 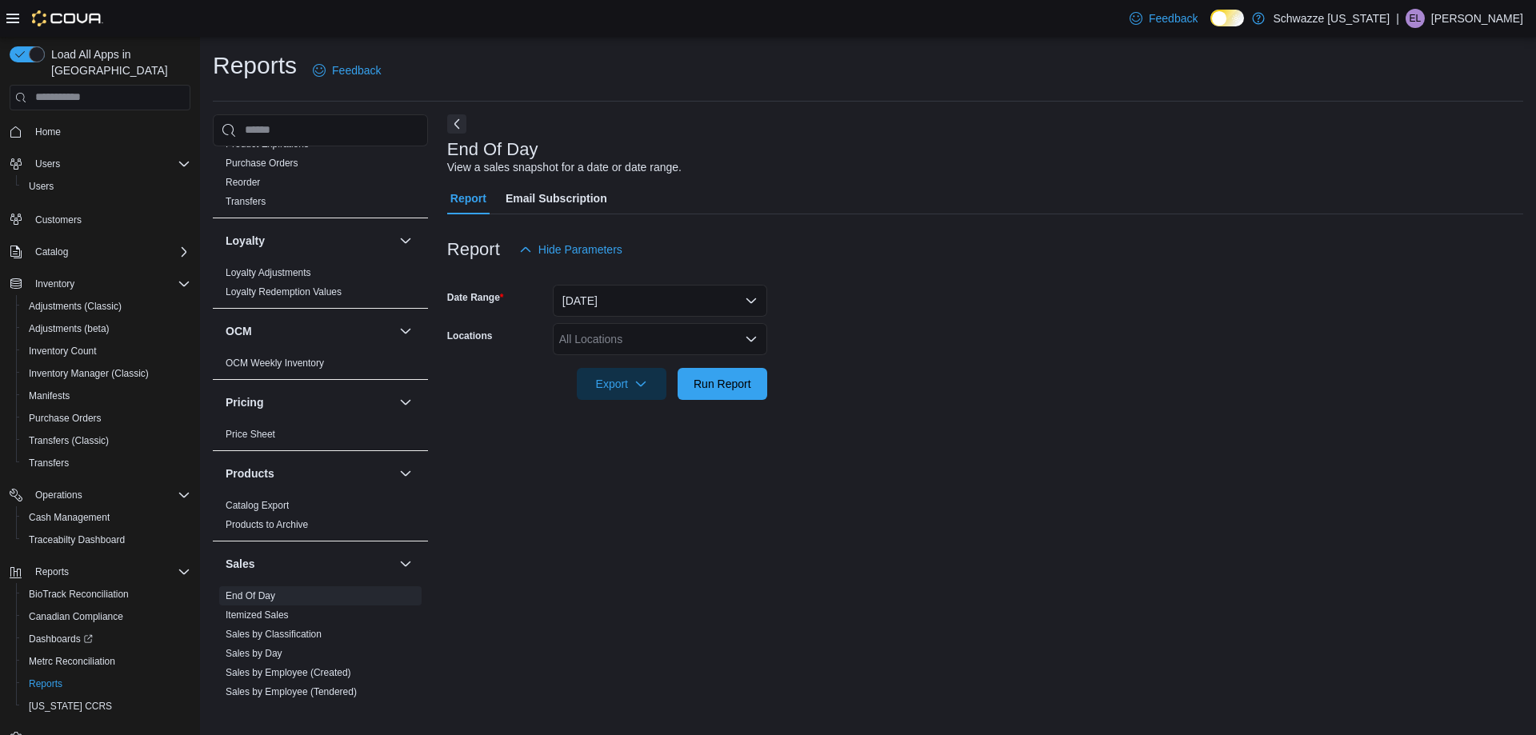 I want to click on a: Purchase Orders, so click(x=65, y=418).